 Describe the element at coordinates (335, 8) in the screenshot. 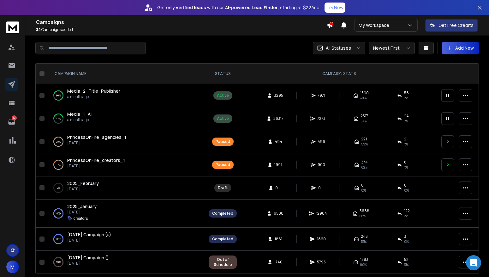

I see `p: Try Now` at that location.